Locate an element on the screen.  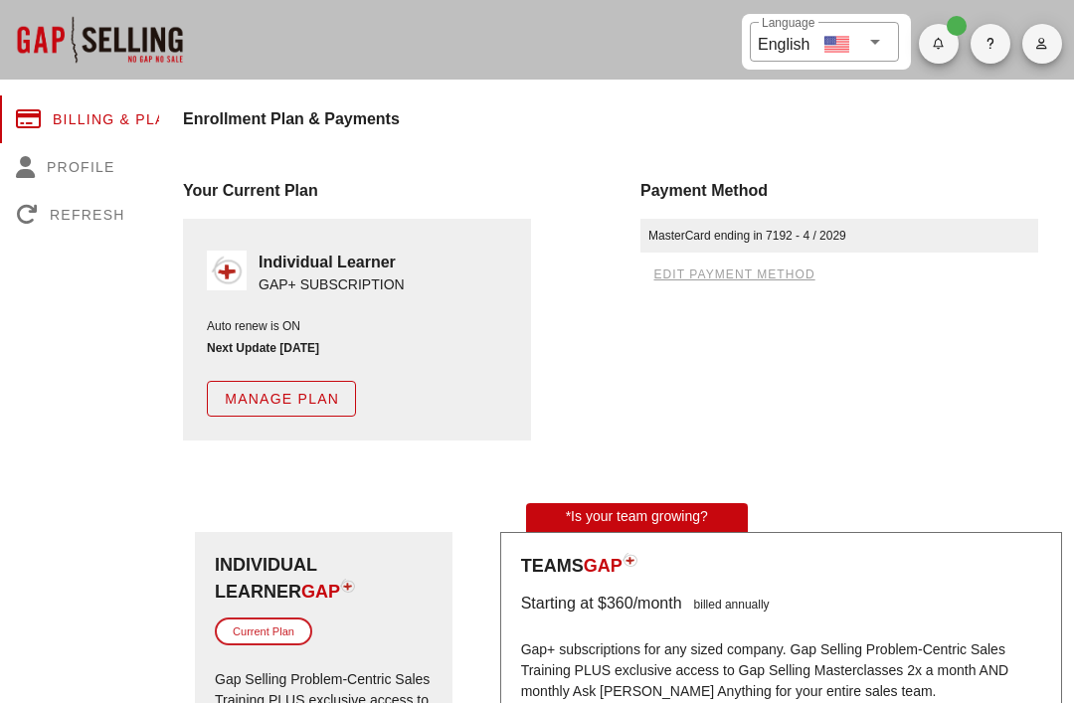
div: GAP+ SUBSCRIPTION is located at coordinates (331, 284).